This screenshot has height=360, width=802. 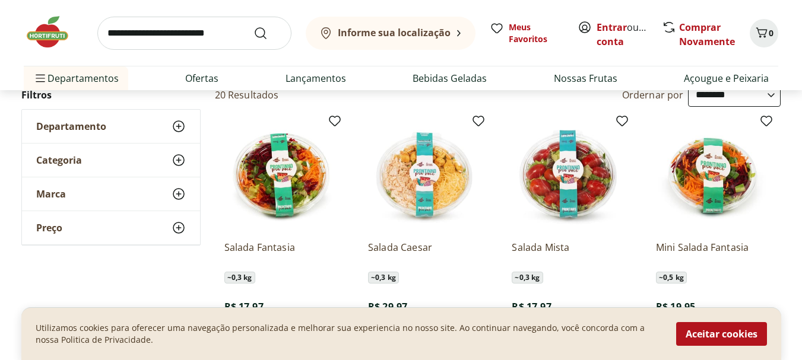 I want to click on a: Bebidas Geladas, so click(x=449, y=78).